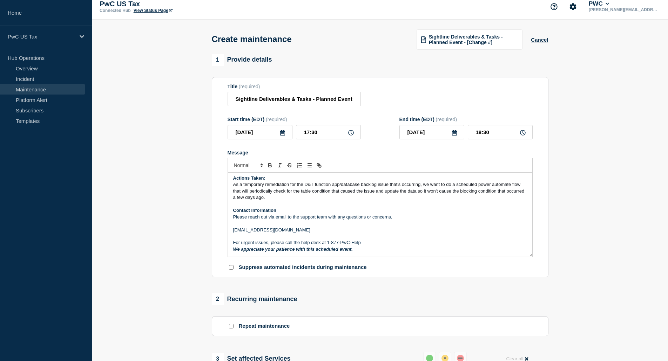 The height and width of the screenshot is (361, 668). Describe the element at coordinates (380, 243) in the screenshot. I see `p: For urgent issues, please call the help desk at 1-877-PwC-Help` at that location.